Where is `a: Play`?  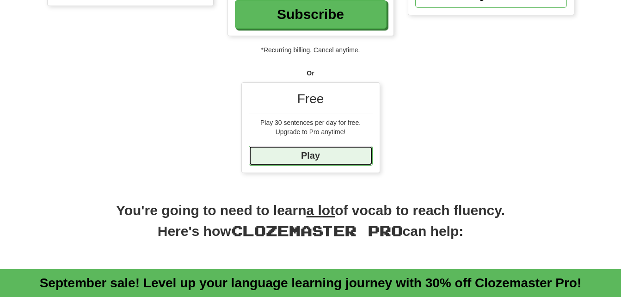 a: Play is located at coordinates (311, 155).